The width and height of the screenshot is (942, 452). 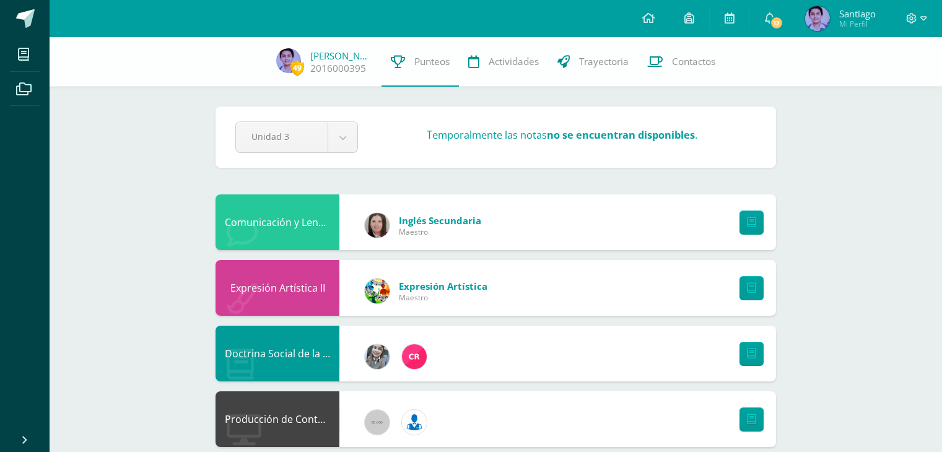 I want to click on a: Trayectoria, so click(x=593, y=62).